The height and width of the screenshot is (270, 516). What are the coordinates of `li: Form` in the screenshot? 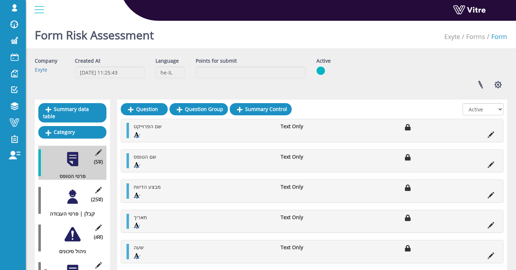 It's located at (496, 37).